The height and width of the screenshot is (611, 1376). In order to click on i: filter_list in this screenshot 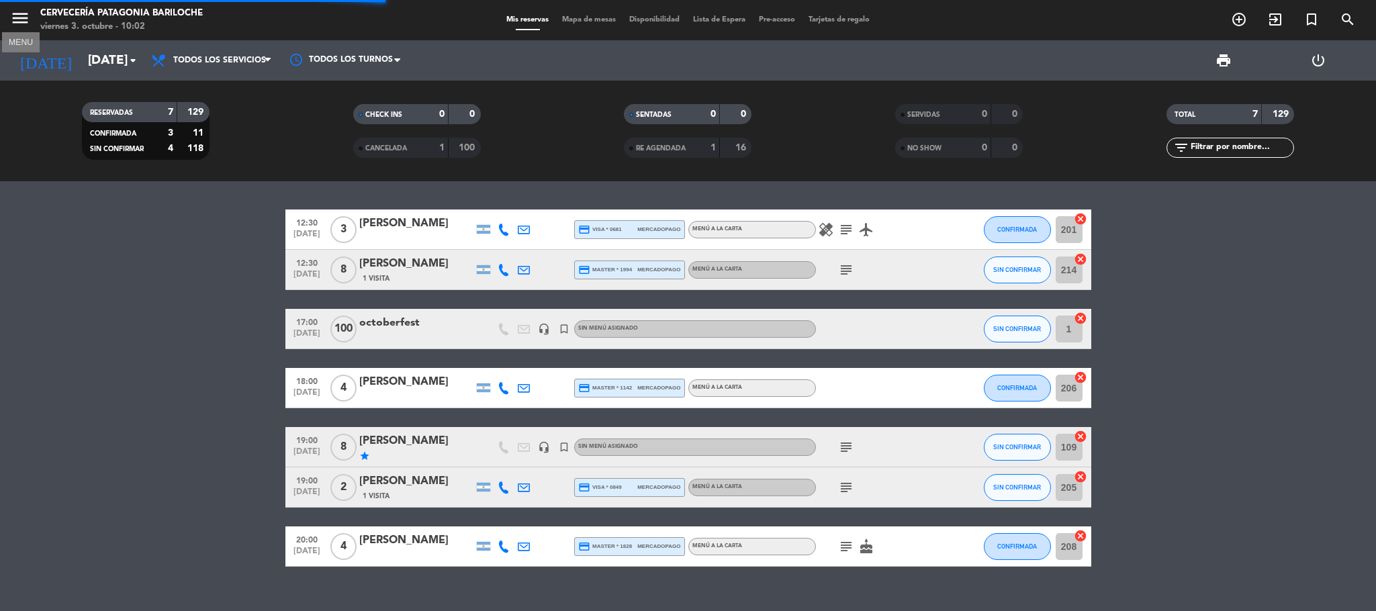, I will do `click(1181, 148)`.